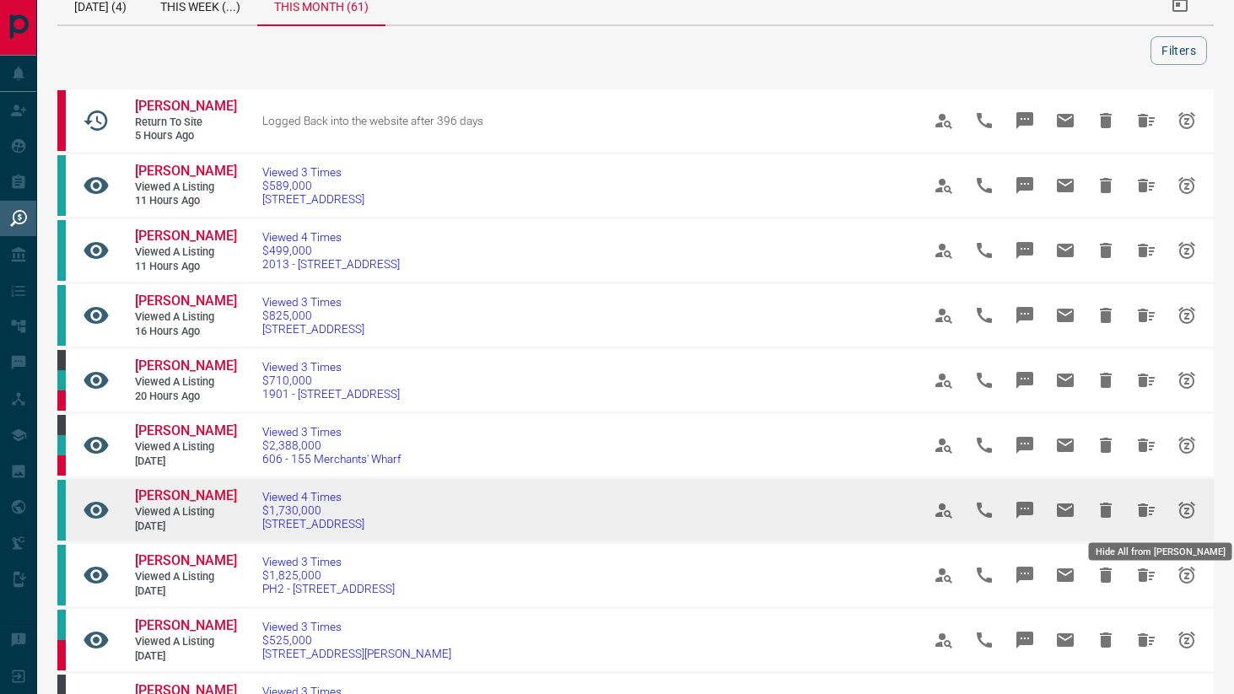  Describe the element at coordinates (186, 201) in the screenshot. I see `span: 11 hours ago` at that location.